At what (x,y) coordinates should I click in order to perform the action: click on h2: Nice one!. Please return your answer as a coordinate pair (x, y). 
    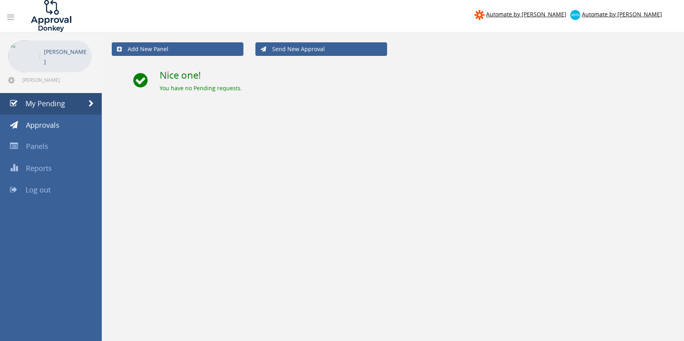
    Looking at the image, I should click on (417, 75).